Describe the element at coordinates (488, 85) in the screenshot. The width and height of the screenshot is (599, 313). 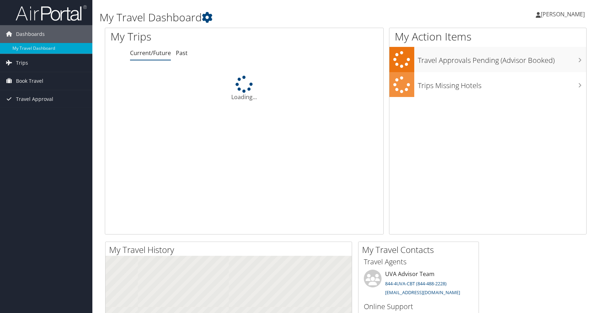
I see `a: Trips Missing Hotels` at that location.